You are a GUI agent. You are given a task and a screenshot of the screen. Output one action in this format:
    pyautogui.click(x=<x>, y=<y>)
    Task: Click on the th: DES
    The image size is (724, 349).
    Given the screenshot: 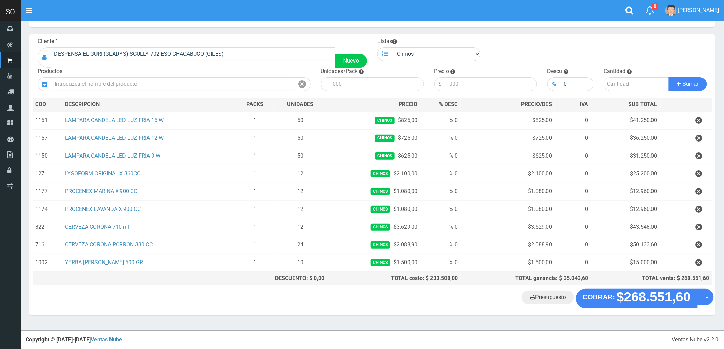 What is the action you would take?
    pyautogui.click(x=149, y=105)
    